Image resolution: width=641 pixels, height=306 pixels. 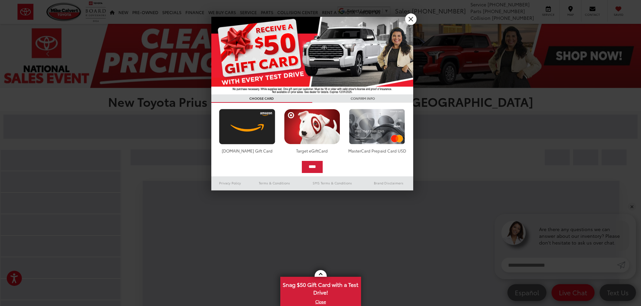 What do you see at coordinates (321, 288) in the screenshot?
I see `span: Snag $50 Gift Card with a Test Drive!` at bounding box center [321, 288].